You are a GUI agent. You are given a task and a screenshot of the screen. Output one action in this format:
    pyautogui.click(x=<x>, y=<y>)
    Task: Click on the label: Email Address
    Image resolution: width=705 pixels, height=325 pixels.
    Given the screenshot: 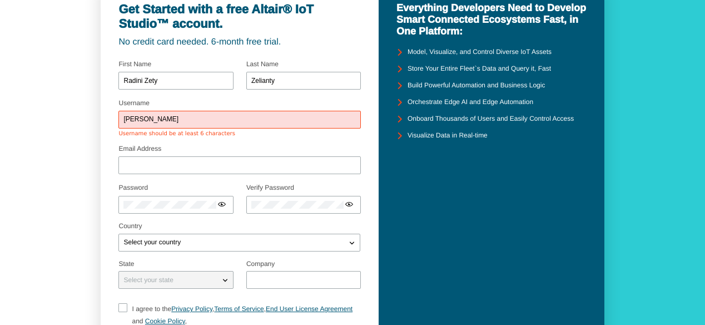 What is the action you would take?
    pyautogui.click(x=140, y=148)
    